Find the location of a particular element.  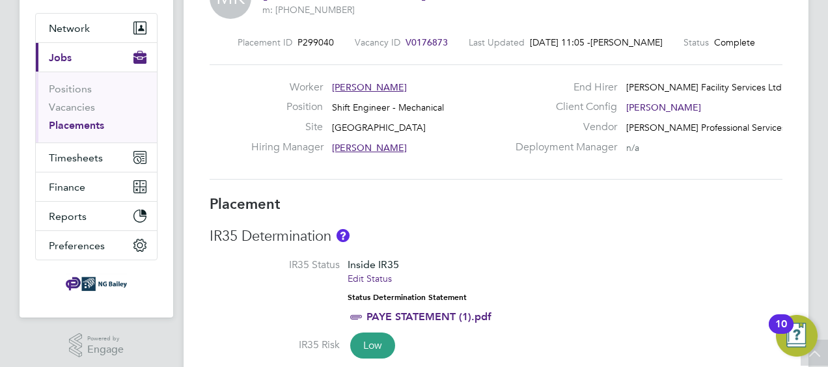

span: Low is located at coordinates (372, 346).